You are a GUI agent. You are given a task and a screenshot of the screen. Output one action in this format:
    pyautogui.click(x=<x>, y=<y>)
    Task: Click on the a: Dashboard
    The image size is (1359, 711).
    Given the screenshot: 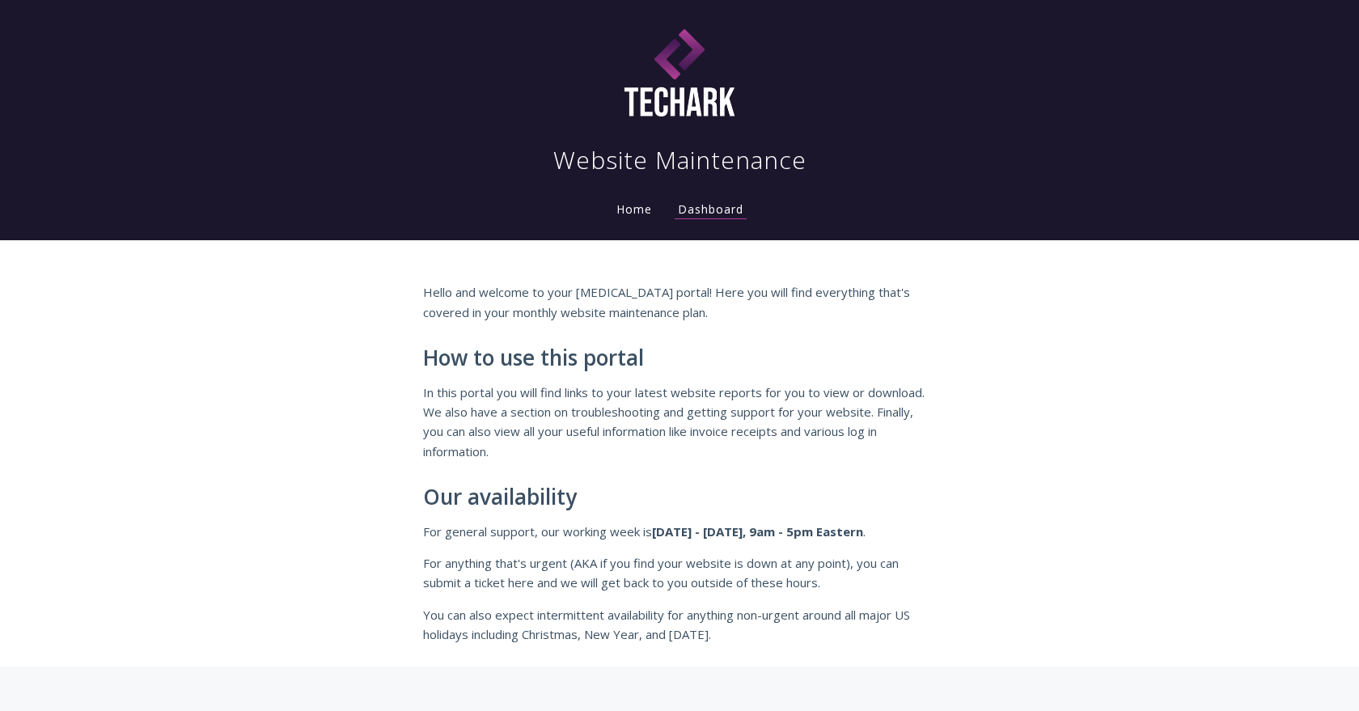 What is the action you would take?
    pyautogui.click(x=710, y=210)
    